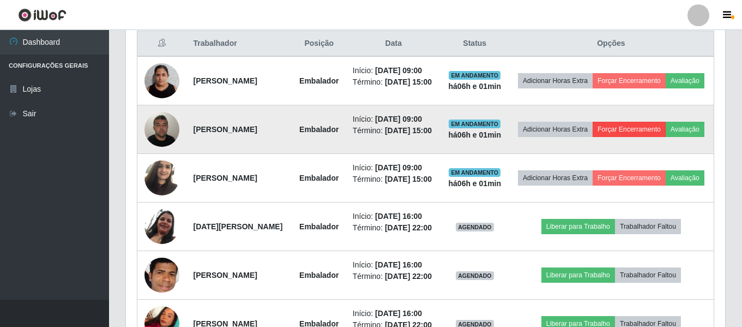 Image resolution: width=742 pixels, height=327 pixels. What do you see at coordinates (611, 44) in the screenshot?
I see `th: Opções` at bounding box center [611, 44].